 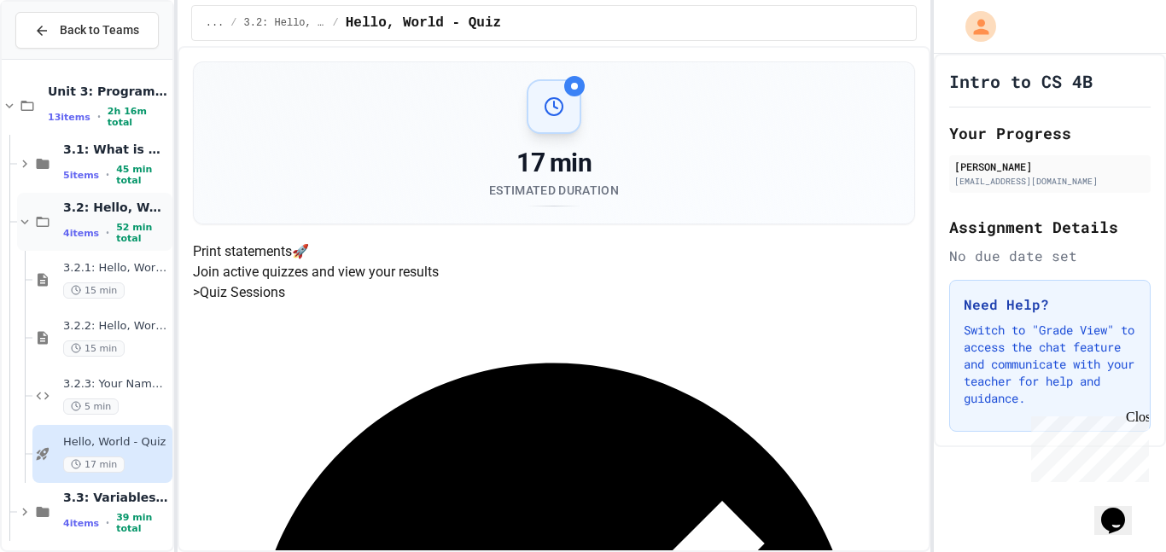 What do you see at coordinates (138, 117) in the screenshot?
I see `span: 2h 16m total` at bounding box center [138, 117].